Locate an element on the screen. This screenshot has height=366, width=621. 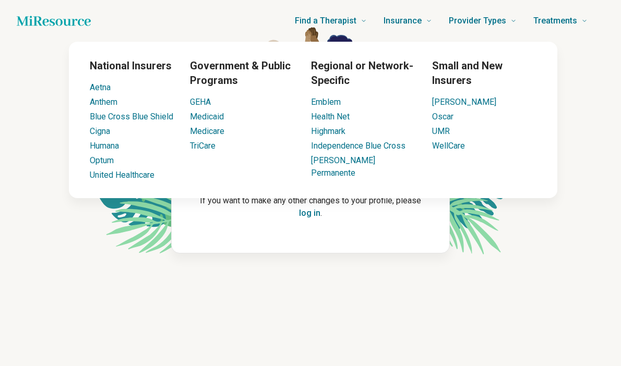
h3: Regional or Network-Specific is located at coordinates (363, 73).